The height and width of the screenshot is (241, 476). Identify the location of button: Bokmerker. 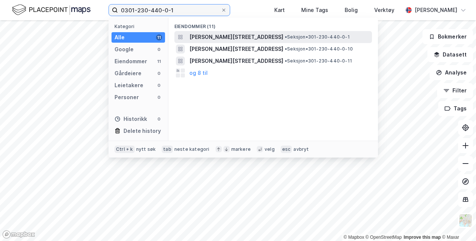
(448, 37).